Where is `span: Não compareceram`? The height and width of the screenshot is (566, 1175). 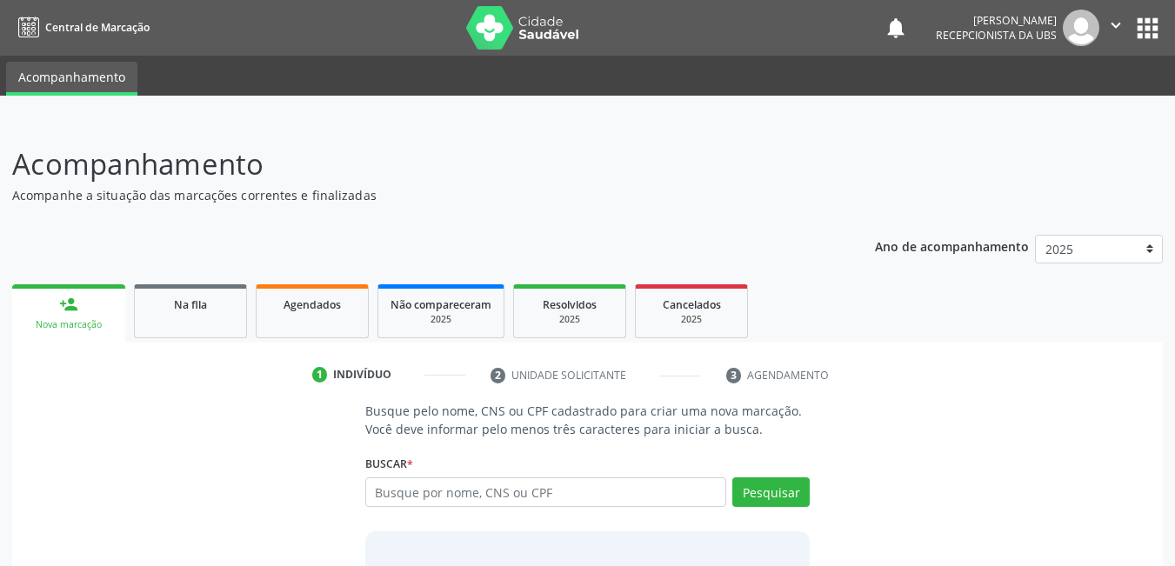
span: Não compareceram is located at coordinates (441, 304).